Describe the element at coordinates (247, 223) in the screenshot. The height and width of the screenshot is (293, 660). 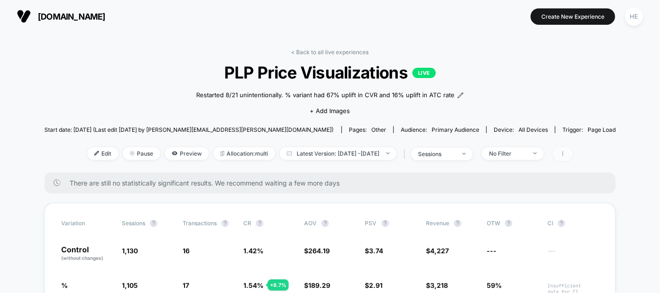
I see `span: CR` at that location.